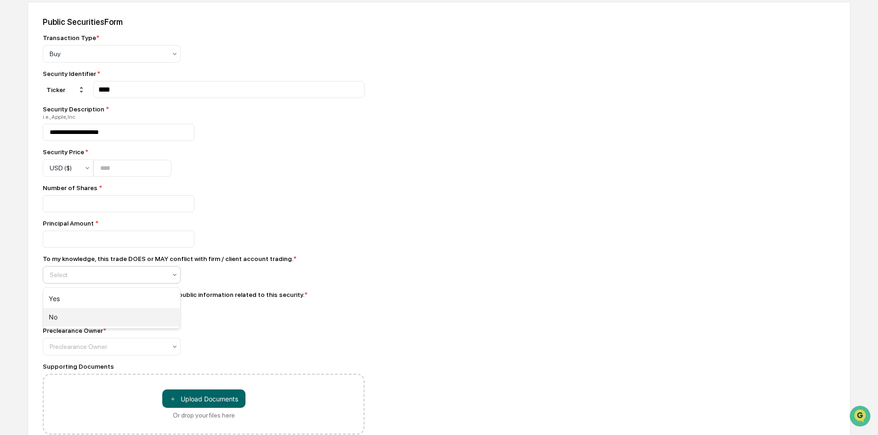  Describe the element at coordinates (204, 74) in the screenshot. I see `div: Security Identifier` at that location.